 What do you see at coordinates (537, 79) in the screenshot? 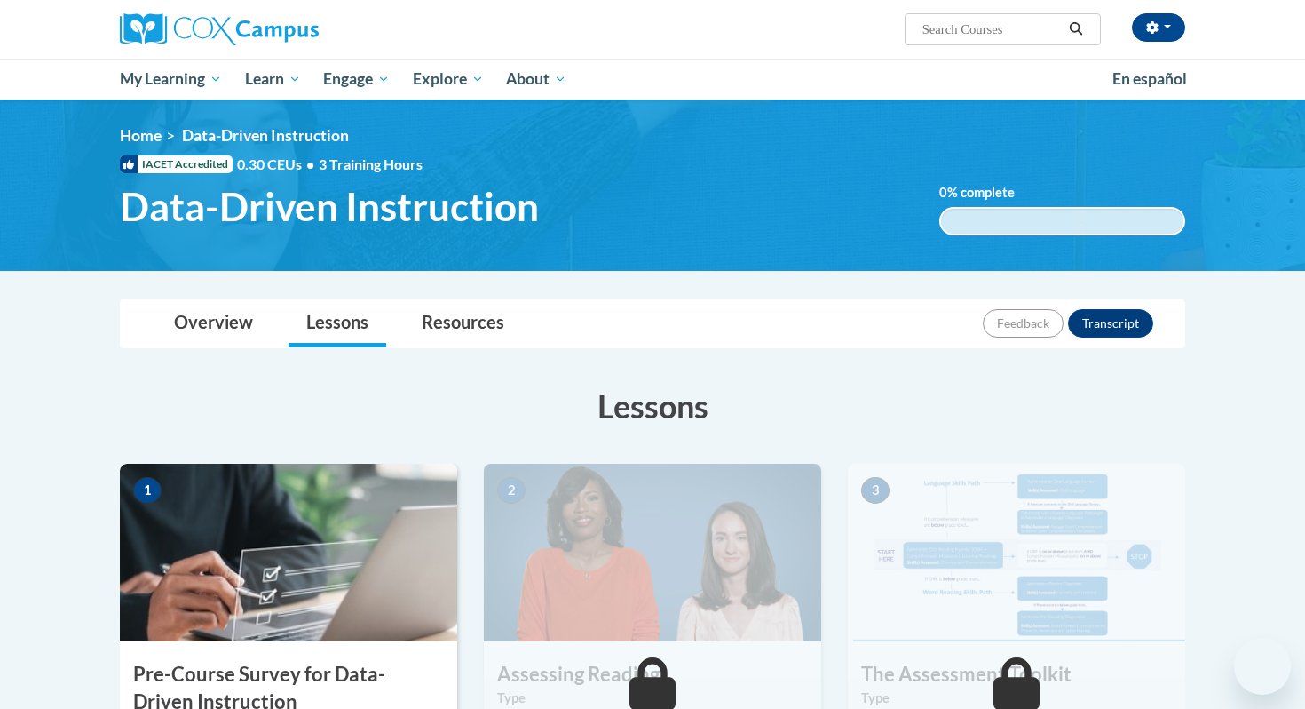
I see `a: About` at bounding box center [537, 79].